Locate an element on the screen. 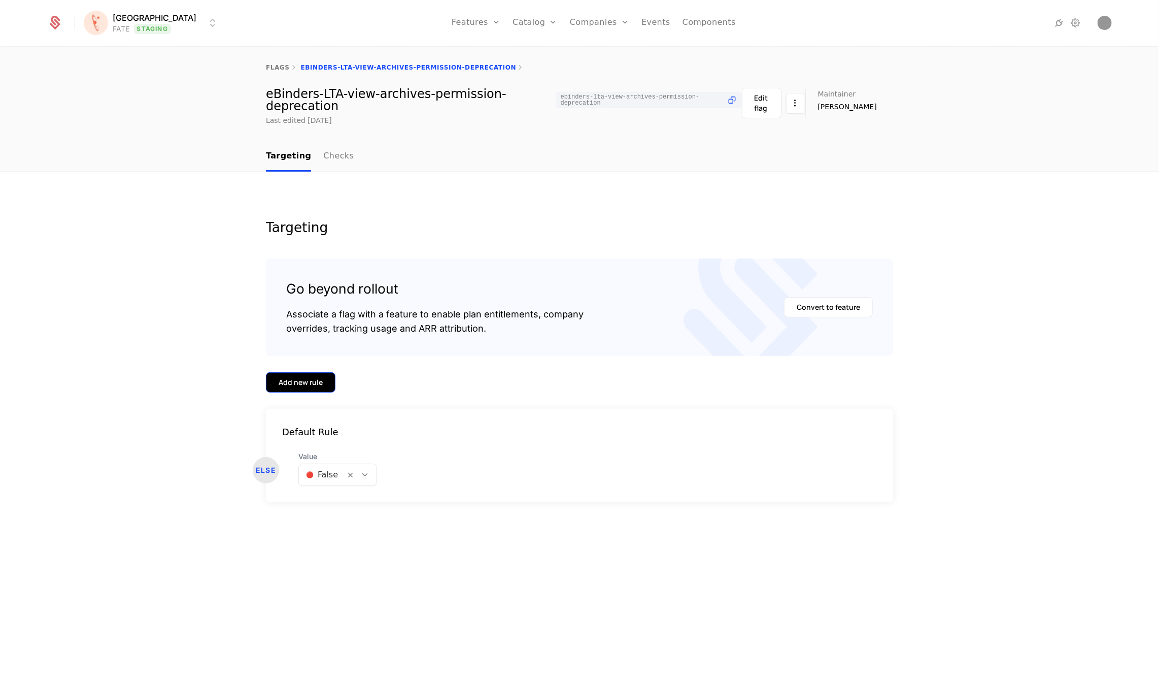 This screenshot has height=678, width=1159. a: Settings is located at coordinates (1076, 23).